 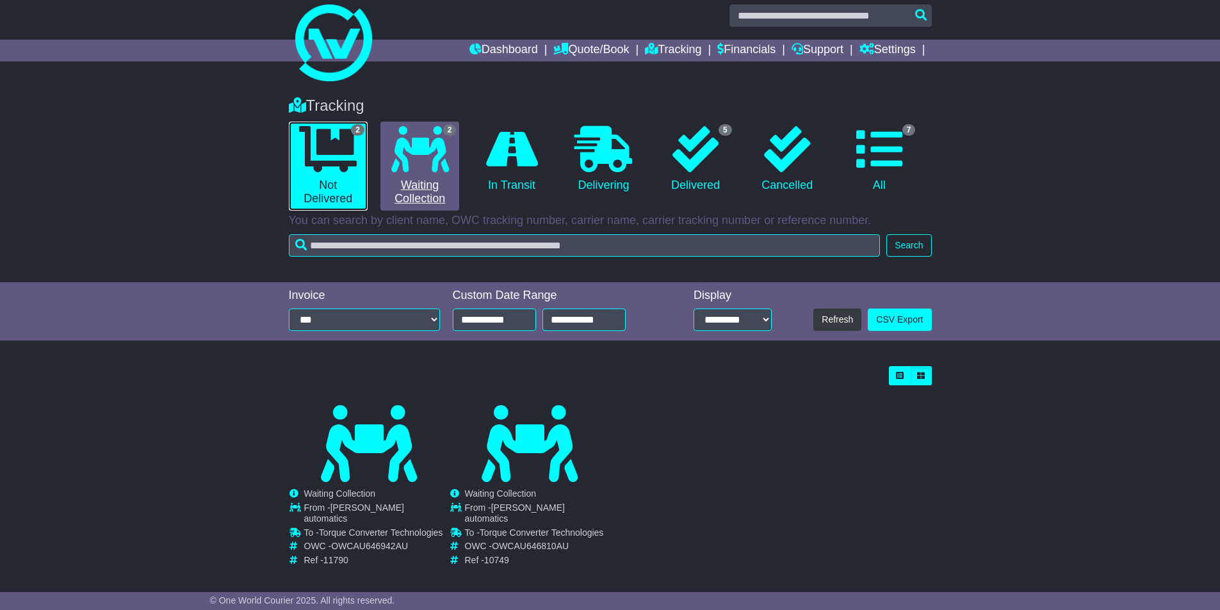 I want to click on a: 2 Waiting Collection, so click(x=419, y=166).